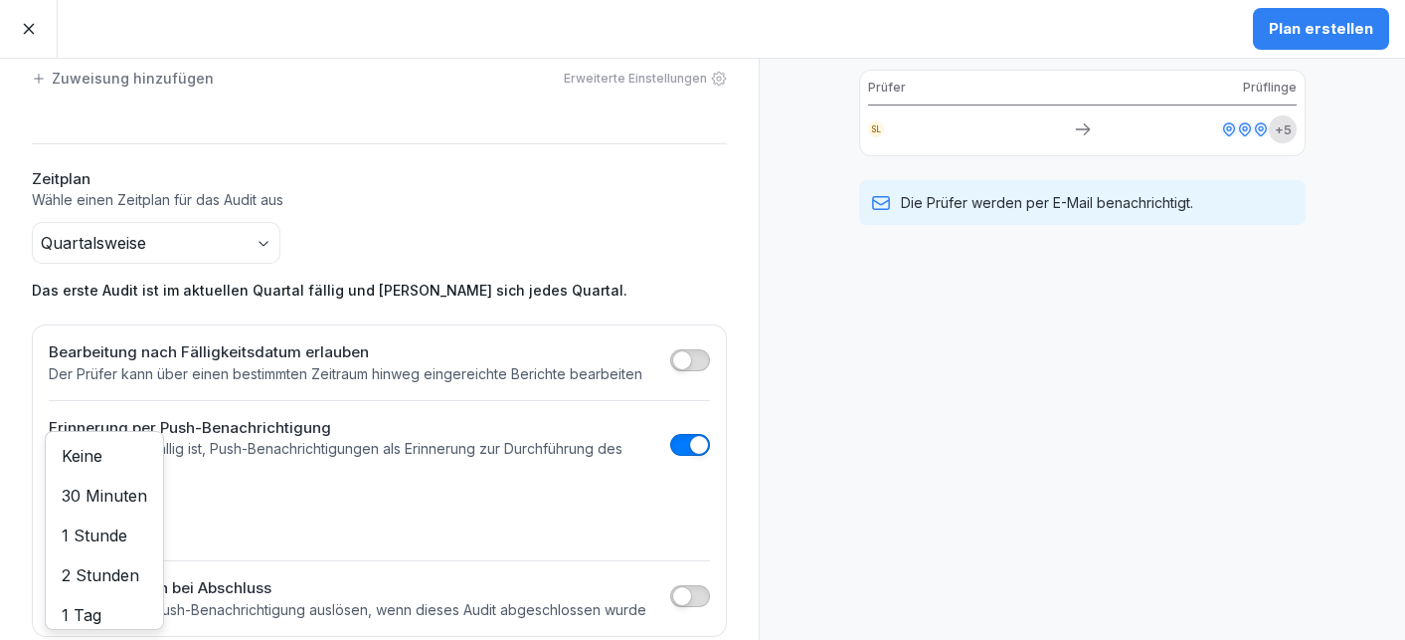 This screenshot has height=640, width=1405. I want to click on span: 2 Stunden, so click(100, 575).